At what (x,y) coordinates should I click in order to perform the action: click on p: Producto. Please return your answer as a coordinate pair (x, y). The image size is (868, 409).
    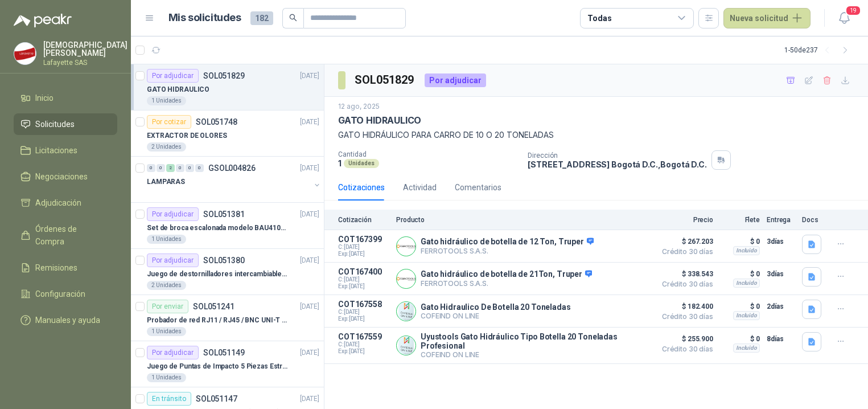
    Looking at the image, I should click on (523, 220).